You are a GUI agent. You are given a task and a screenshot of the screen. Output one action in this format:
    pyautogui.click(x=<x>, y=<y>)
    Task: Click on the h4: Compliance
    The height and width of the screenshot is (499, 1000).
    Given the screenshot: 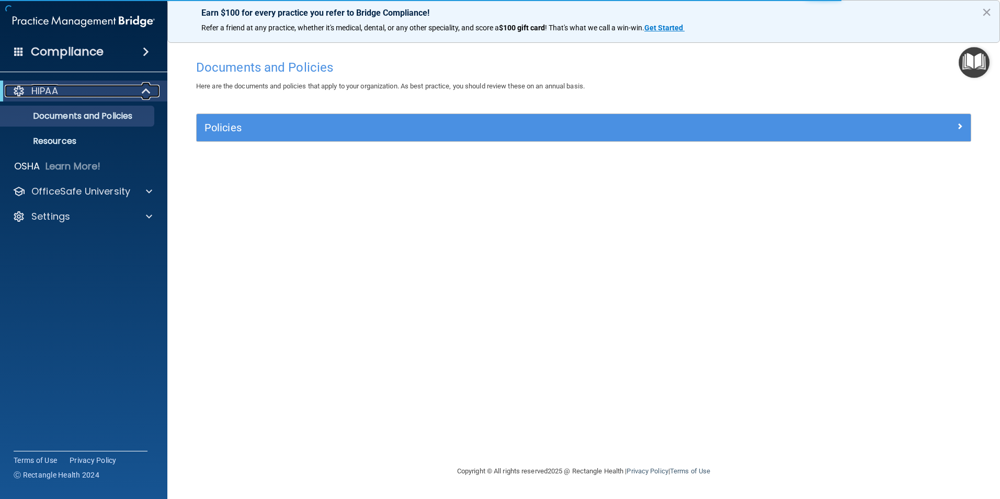 What is the action you would take?
    pyautogui.click(x=67, y=52)
    